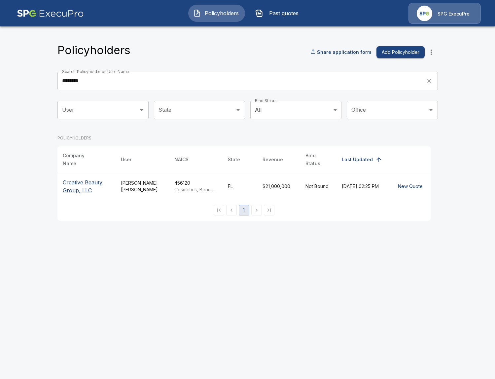 The height and width of the screenshot is (379, 495). What do you see at coordinates (181, 160) in the screenshot?
I see `div: NAICS` at bounding box center [181, 160].